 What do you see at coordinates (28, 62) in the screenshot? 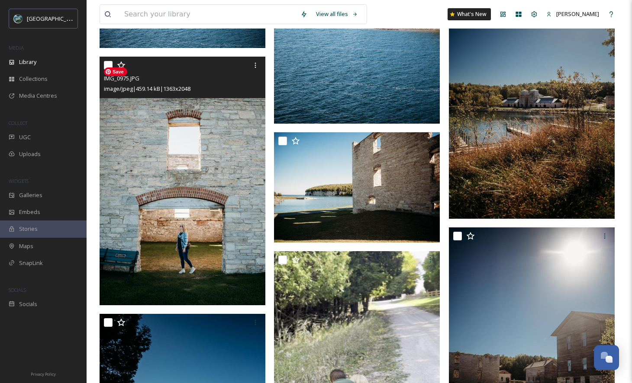
I see `span: Library` at bounding box center [28, 62].